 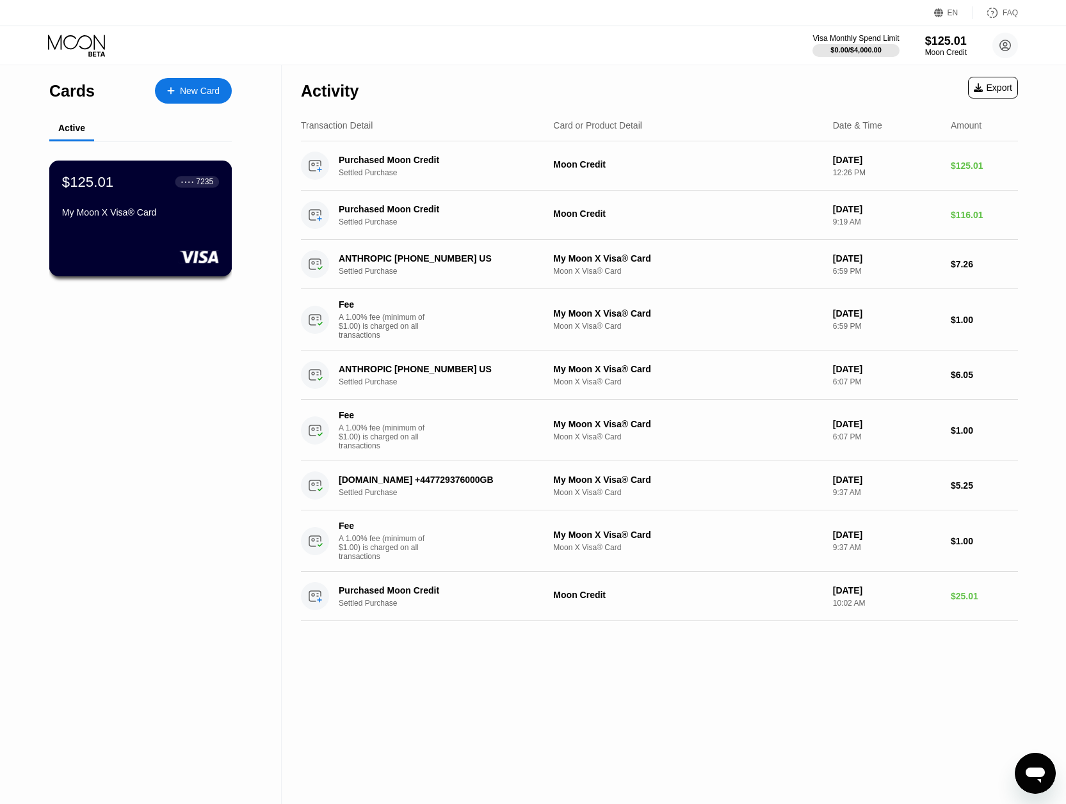 I want to click on div: $0.00 / $4,000.00, so click(x=856, y=50).